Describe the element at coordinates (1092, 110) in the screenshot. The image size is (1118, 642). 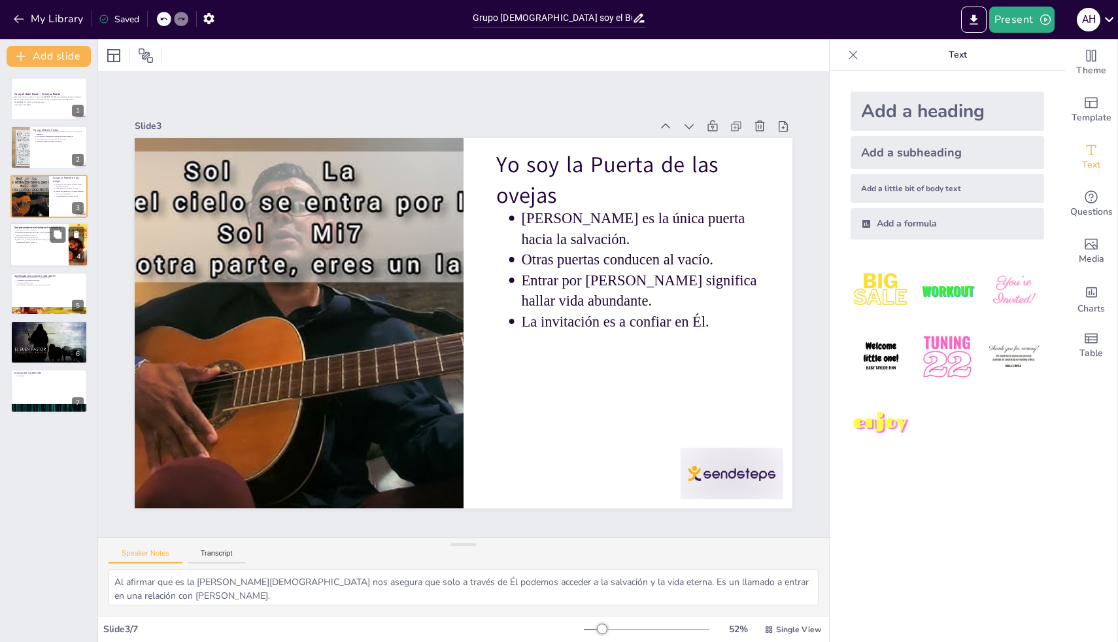
I see `div: Add ready made slides` at that location.